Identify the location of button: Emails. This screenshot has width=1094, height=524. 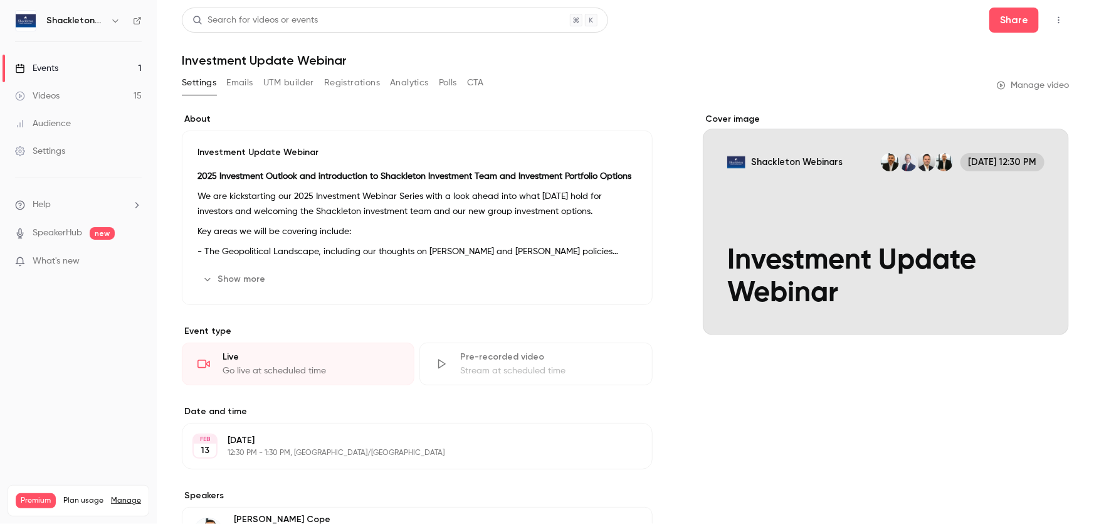
(240, 83).